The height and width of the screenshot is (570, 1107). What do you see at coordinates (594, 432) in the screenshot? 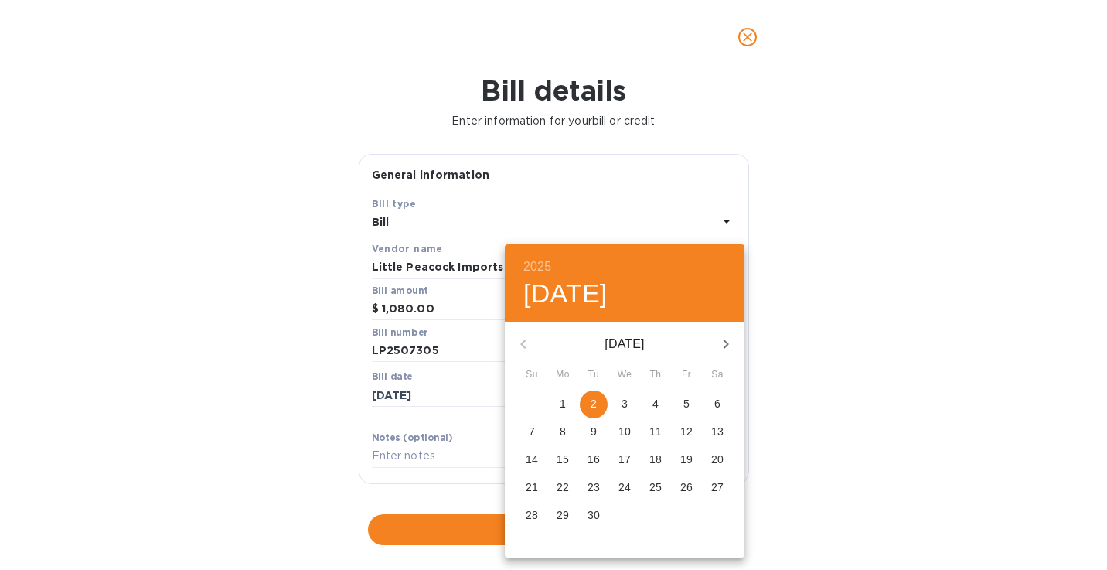
I see `p: 9` at bounding box center [594, 432].